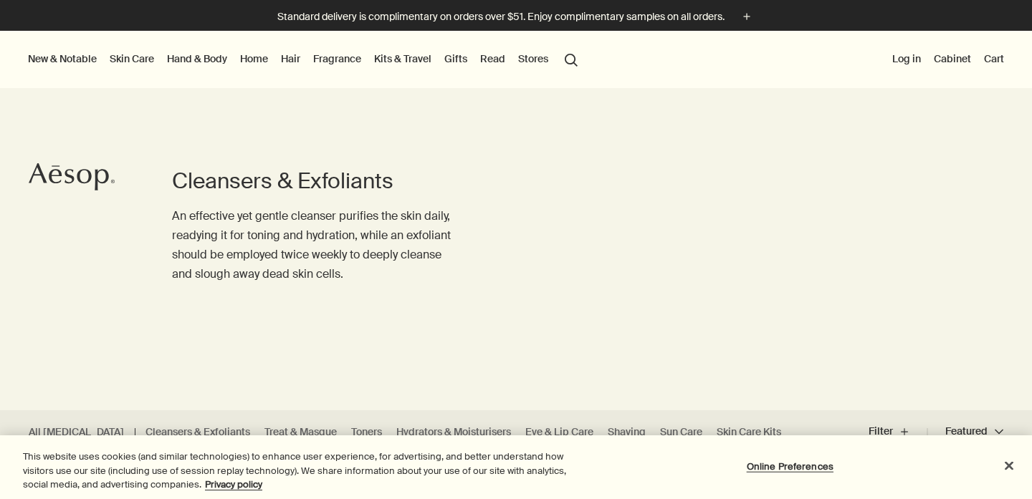  I want to click on a: Eye & Lip Care, so click(559, 432).